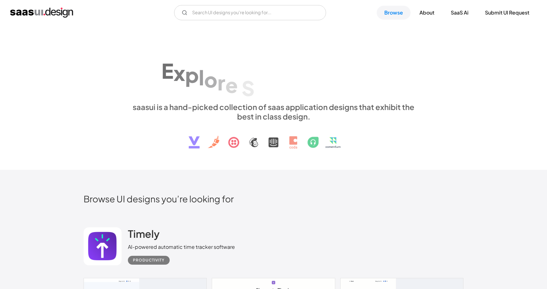 Image resolution: width=547 pixels, height=289 pixels. Describe the element at coordinates (144, 234) in the screenshot. I see `h2: Timely` at that location.